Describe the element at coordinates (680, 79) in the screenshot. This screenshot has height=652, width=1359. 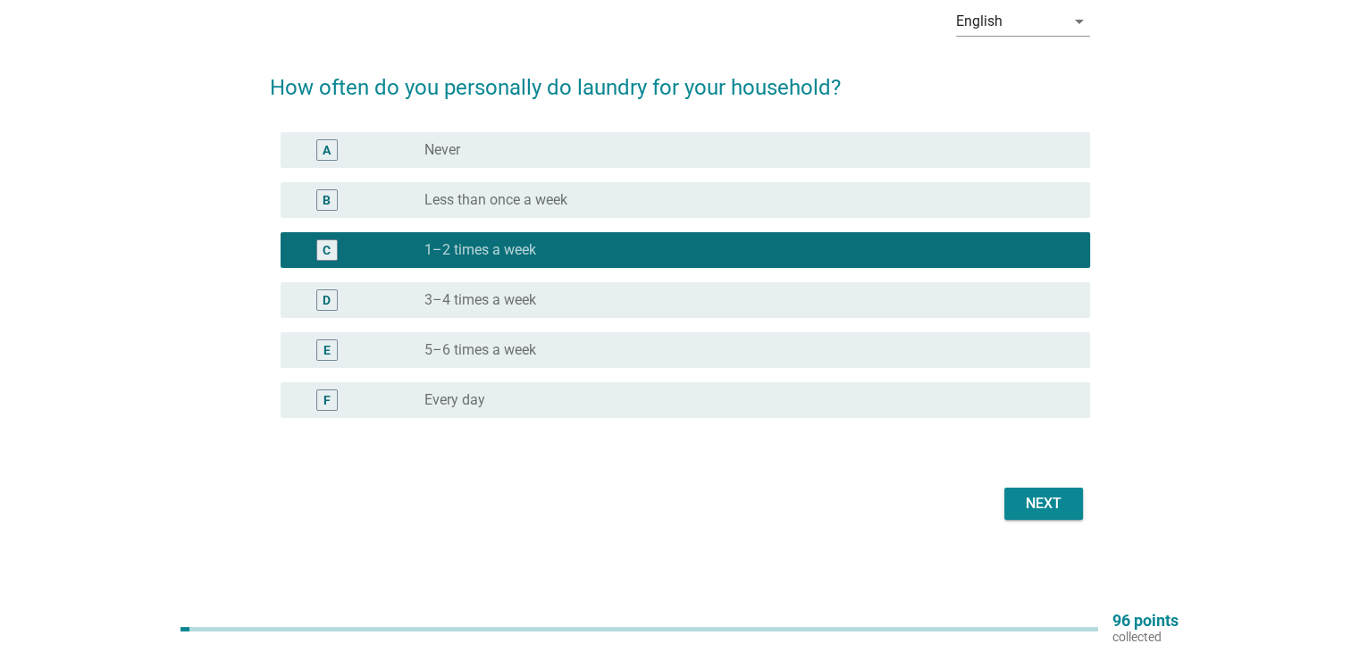
I see `h2: How often do you personally do laundry for your household?` at that location.